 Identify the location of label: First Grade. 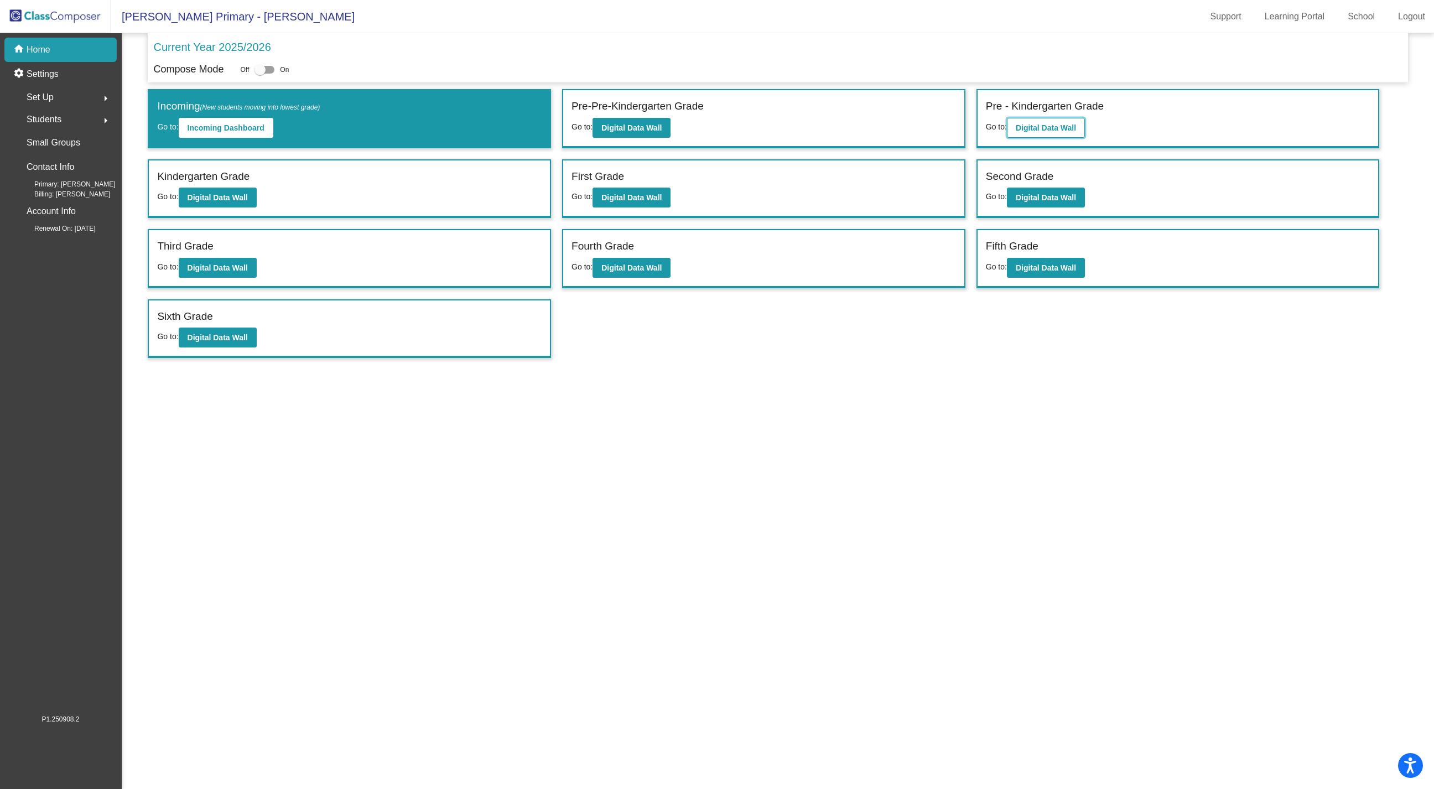
(597, 176).